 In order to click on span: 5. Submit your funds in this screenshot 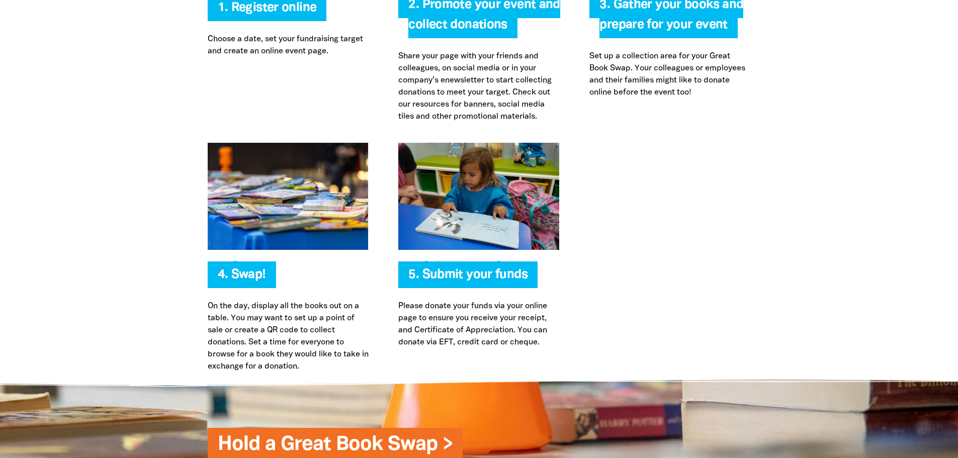, I will do `click(468, 279)`.